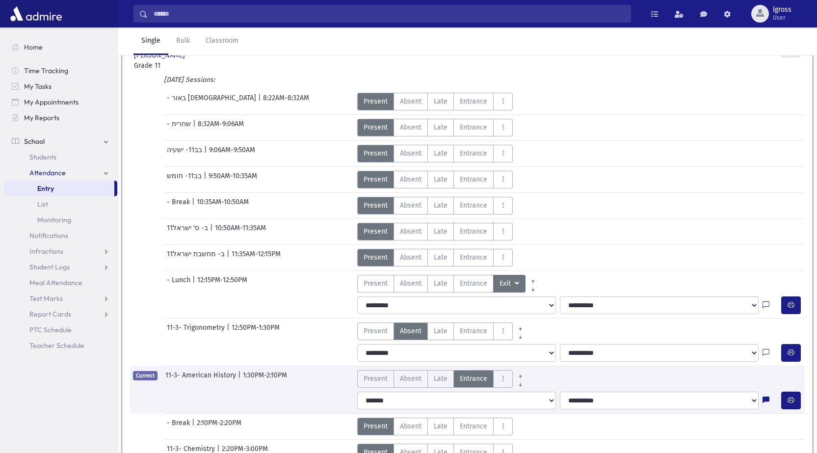 The height and width of the screenshot is (453, 817). Describe the element at coordinates (185, 154) in the screenshot. I see `span: בב11- ישעיה` at that location.